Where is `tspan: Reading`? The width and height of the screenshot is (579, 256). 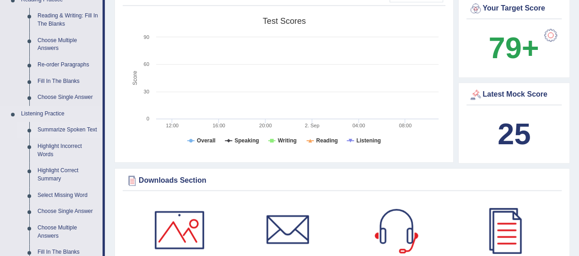 tspan: Reading is located at coordinates (327, 141).